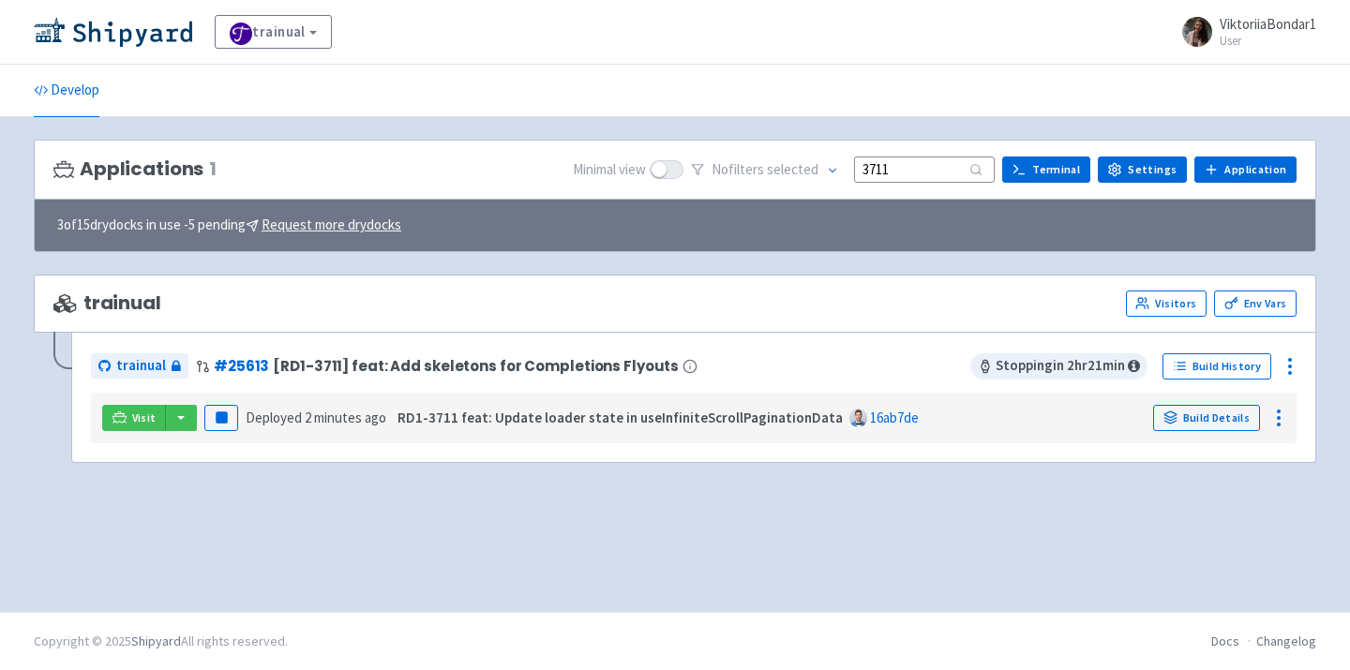 Image resolution: width=1350 pixels, height=670 pixels. What do you see at coordinates (221, 418) in the screenshot?
I see `button: Pause` at bounding box center [221, 418].